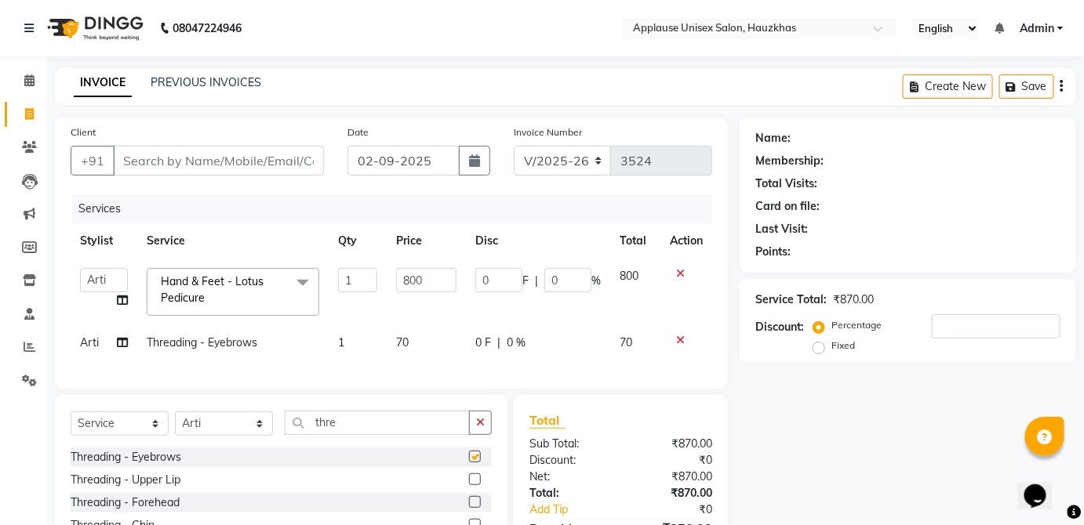  What do you see at coordinates (1037, 28) in the screenshot?
I see `span: Admin` at bounding box center [1037, 28].